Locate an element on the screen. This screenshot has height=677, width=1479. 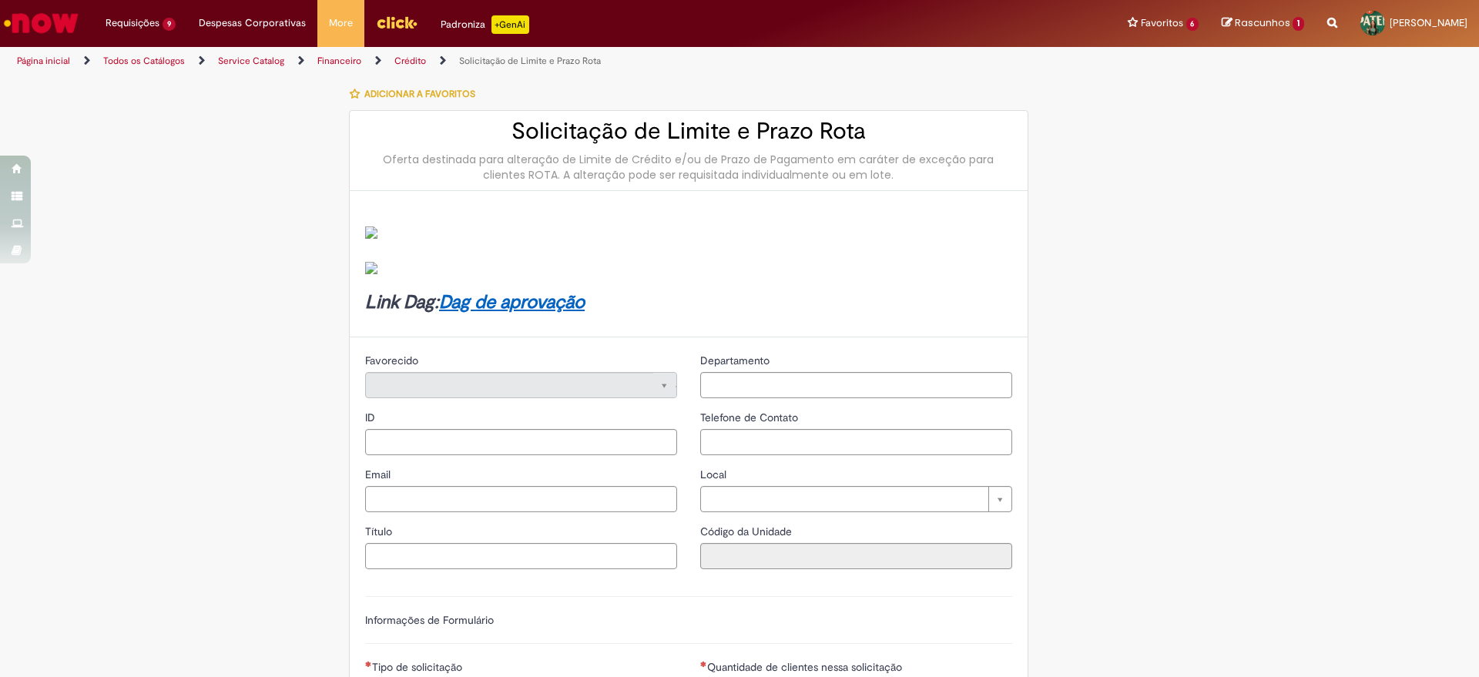
span: Requisições is located at coordinates (132, 23).